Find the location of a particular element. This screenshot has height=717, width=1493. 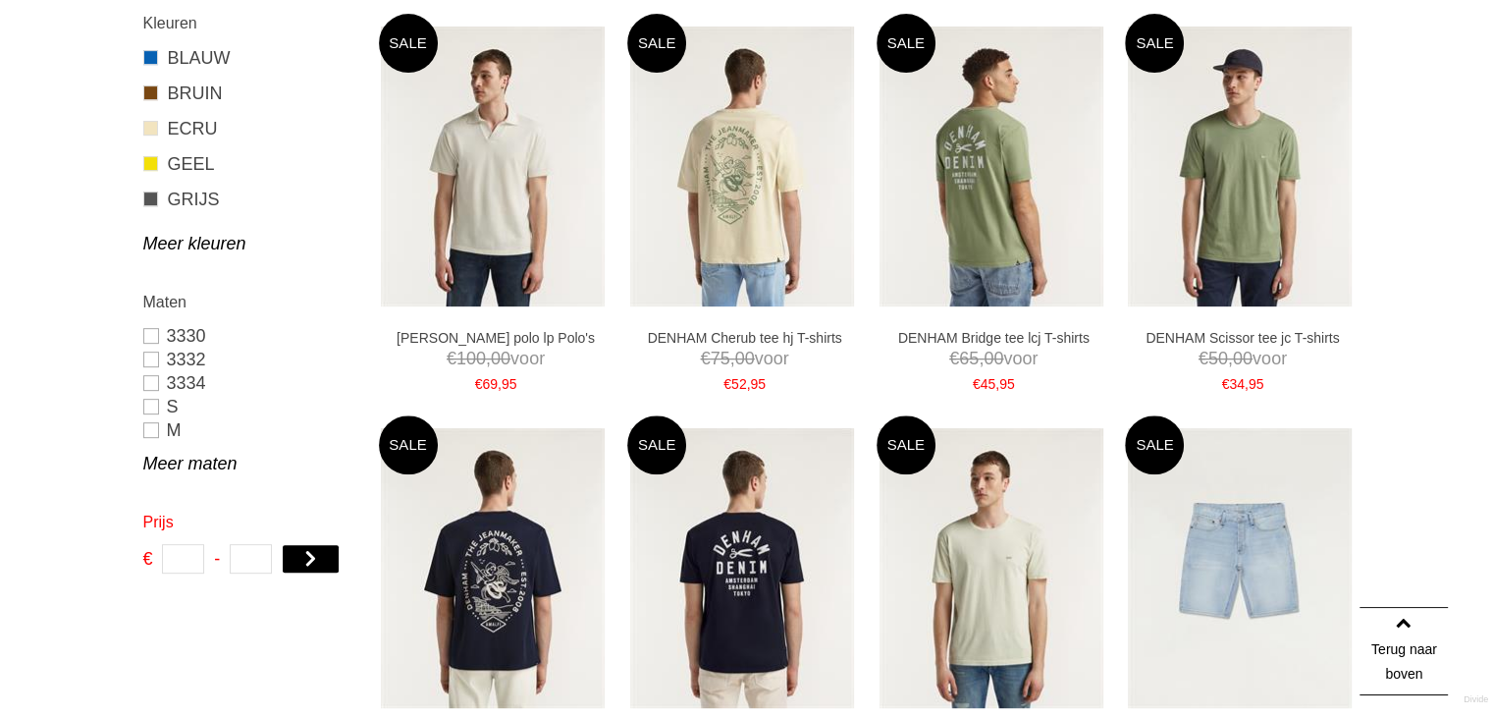

a: Meer kleuren is located at coordinates (248, 243).